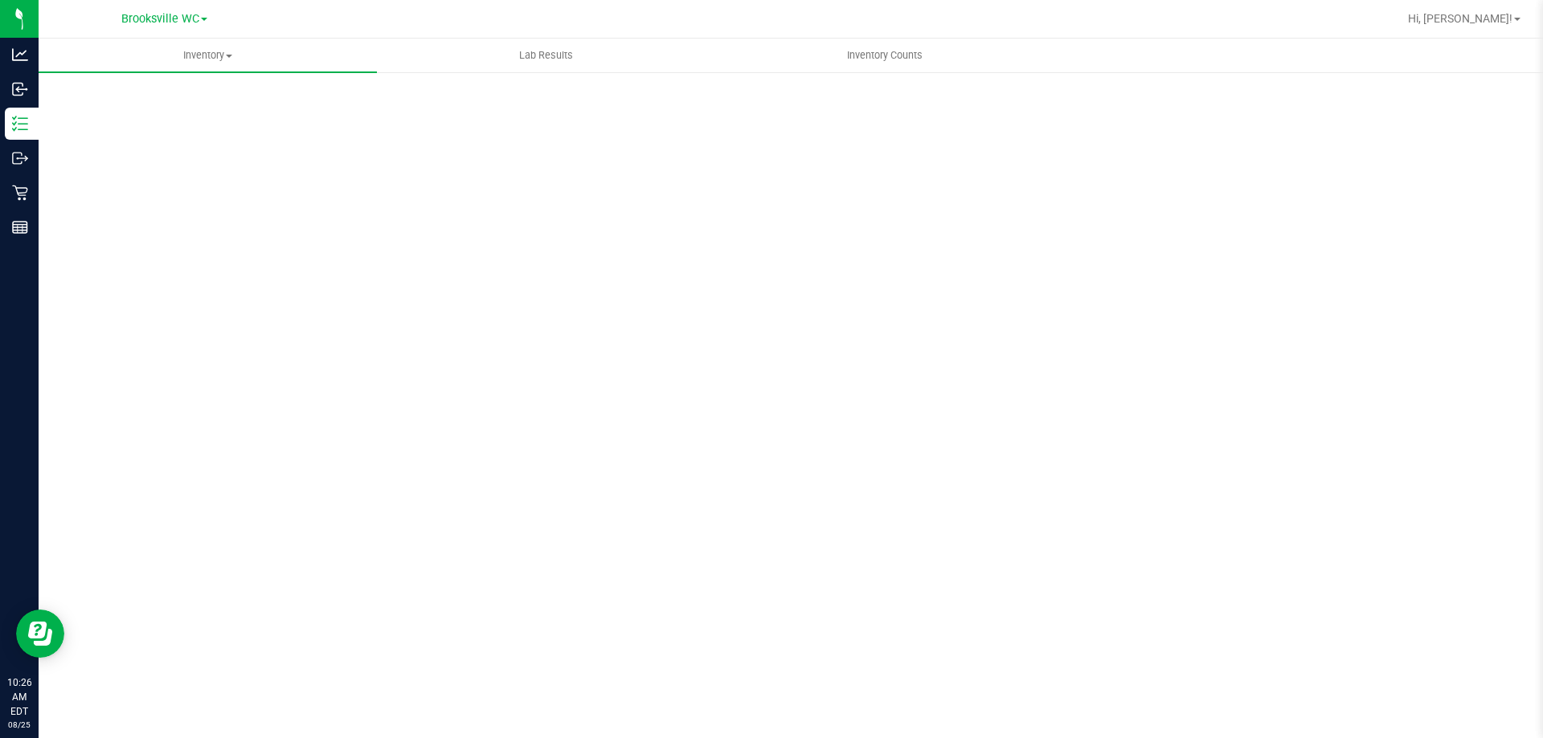  I want to click on p: 10:26 AM EDT, so click(19, 697).